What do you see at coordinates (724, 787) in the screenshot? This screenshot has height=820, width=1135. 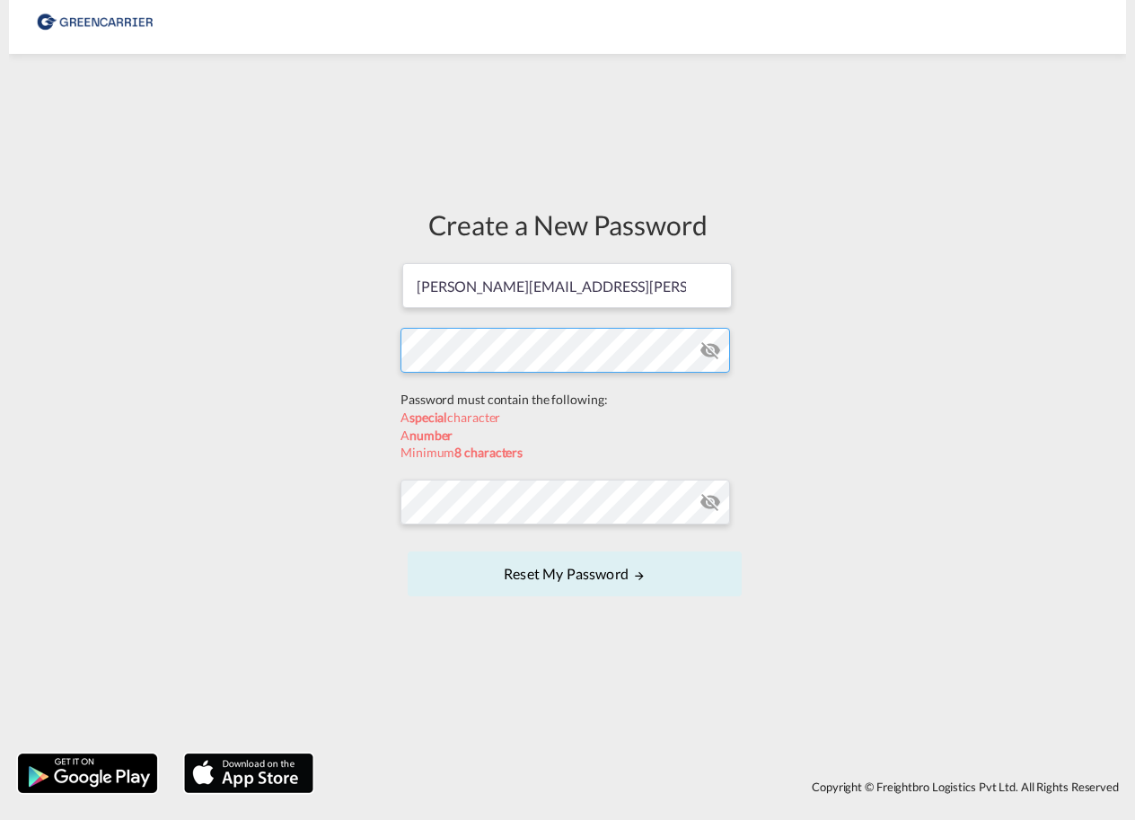 I see `div: Copyright © Freightbro Logistics Pvt Ltd. All Rights Reserved` at bounding box center [724, 787].